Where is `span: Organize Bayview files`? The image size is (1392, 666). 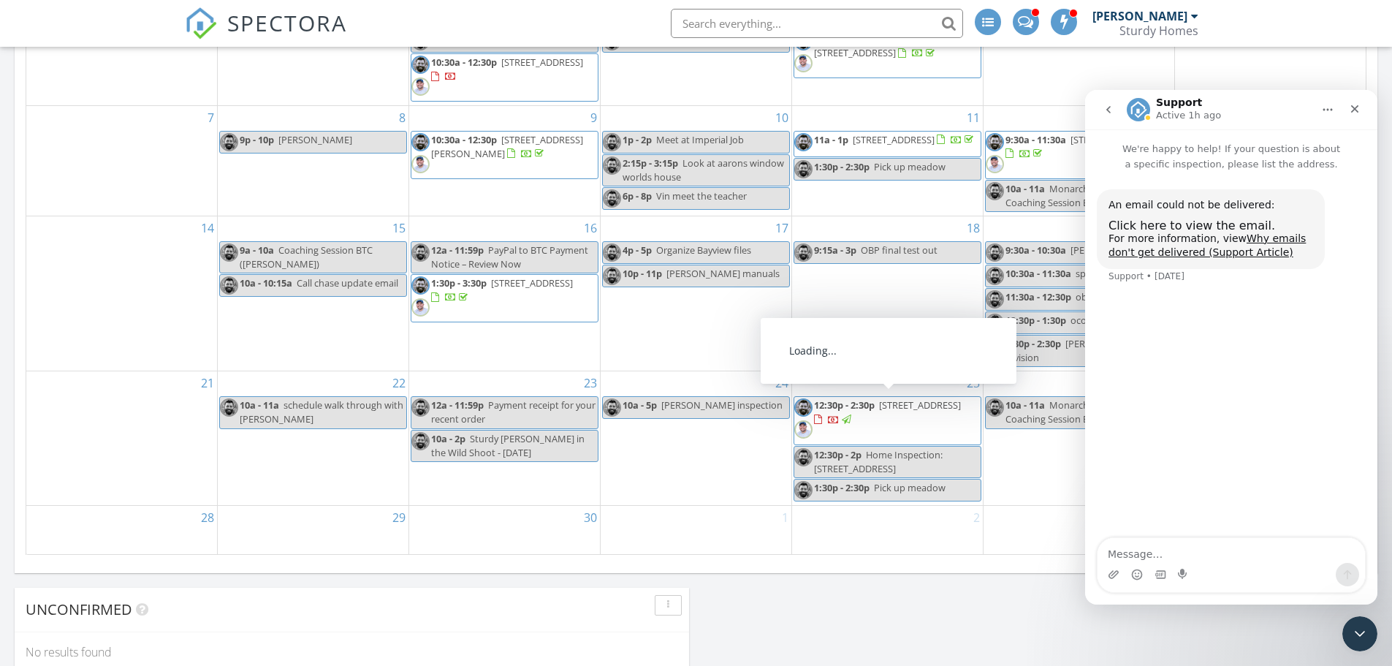
span: Organize Bayview files is located at coordinates (704, 250).